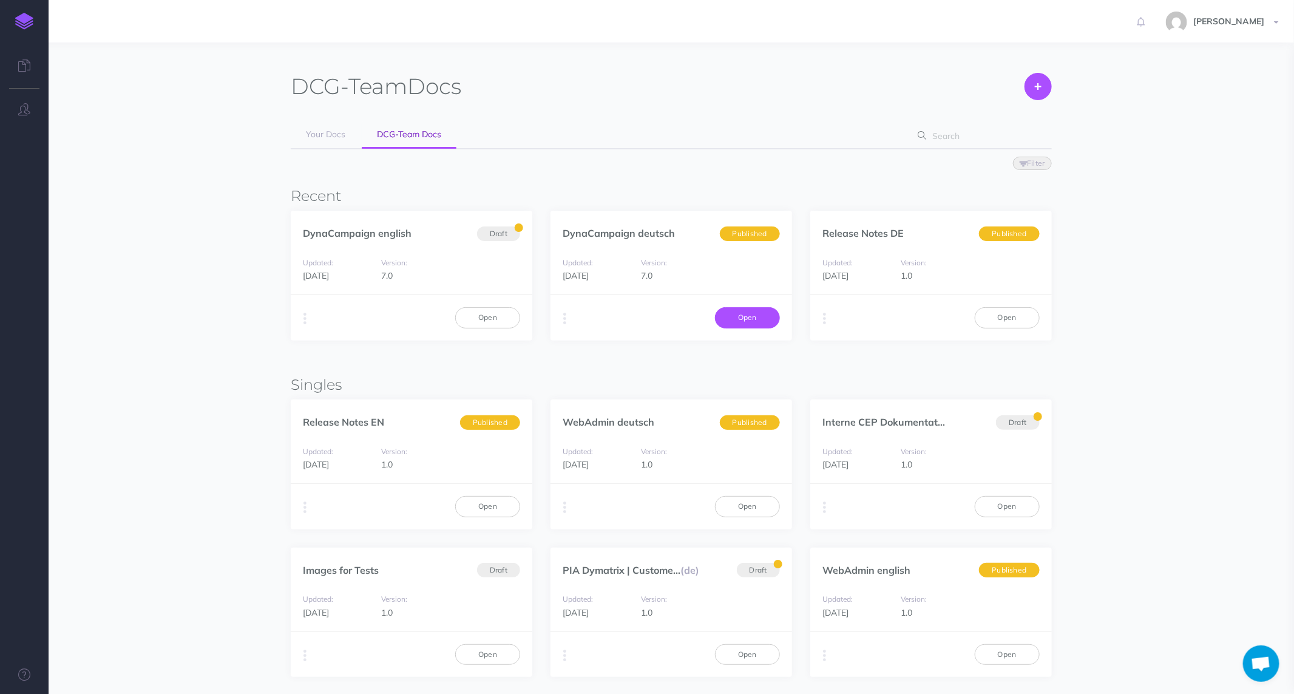 The height and width of the screenshot is (694, 1294). Describe the element at coordinates (1032, 163) in the screenshot. I see `button: Filter` at that location.